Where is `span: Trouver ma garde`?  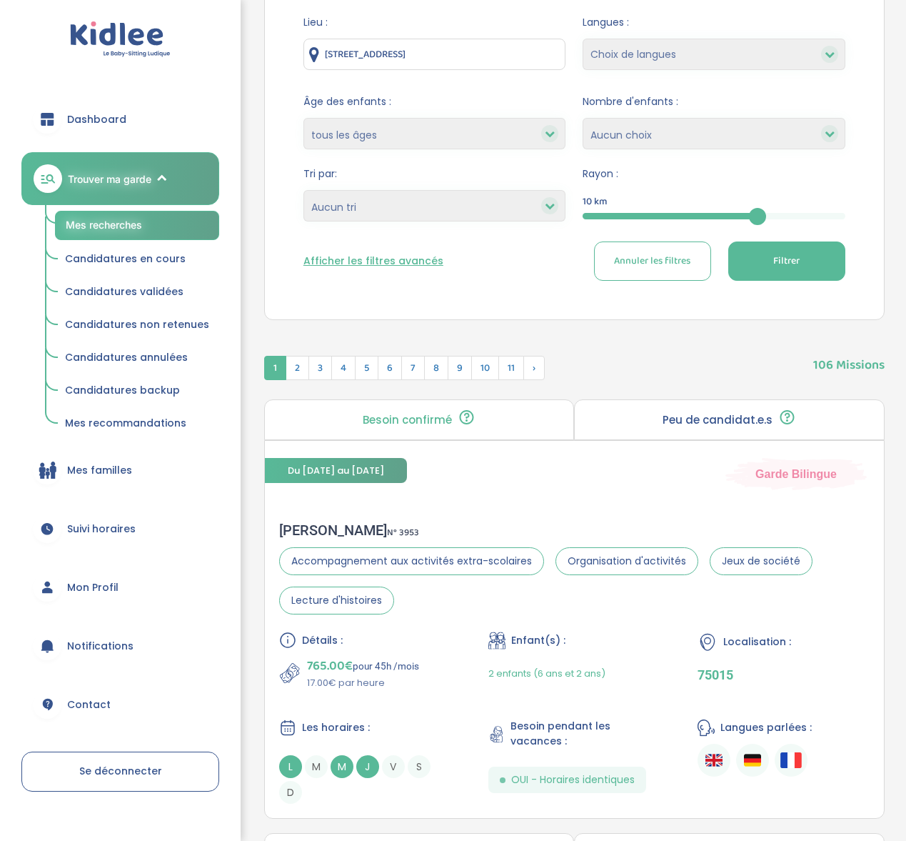
span: Trouver ma garde is located at coordinates (109, 179).